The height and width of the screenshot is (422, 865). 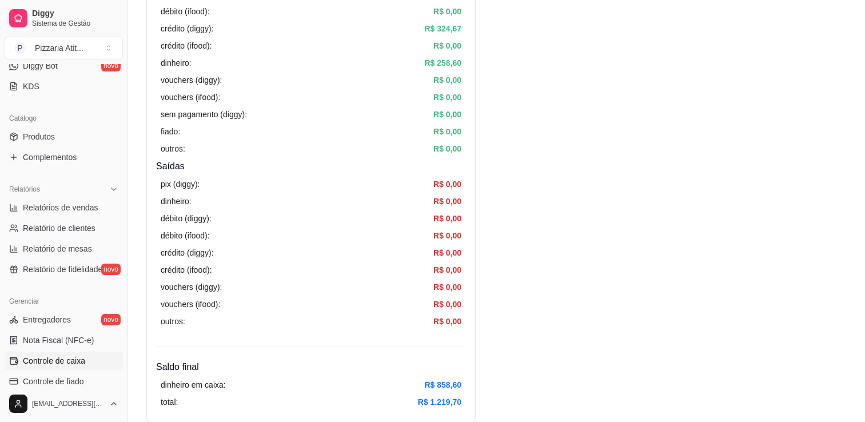 I want to click on a: Relatório de mesas, so click(x=63, y=249).